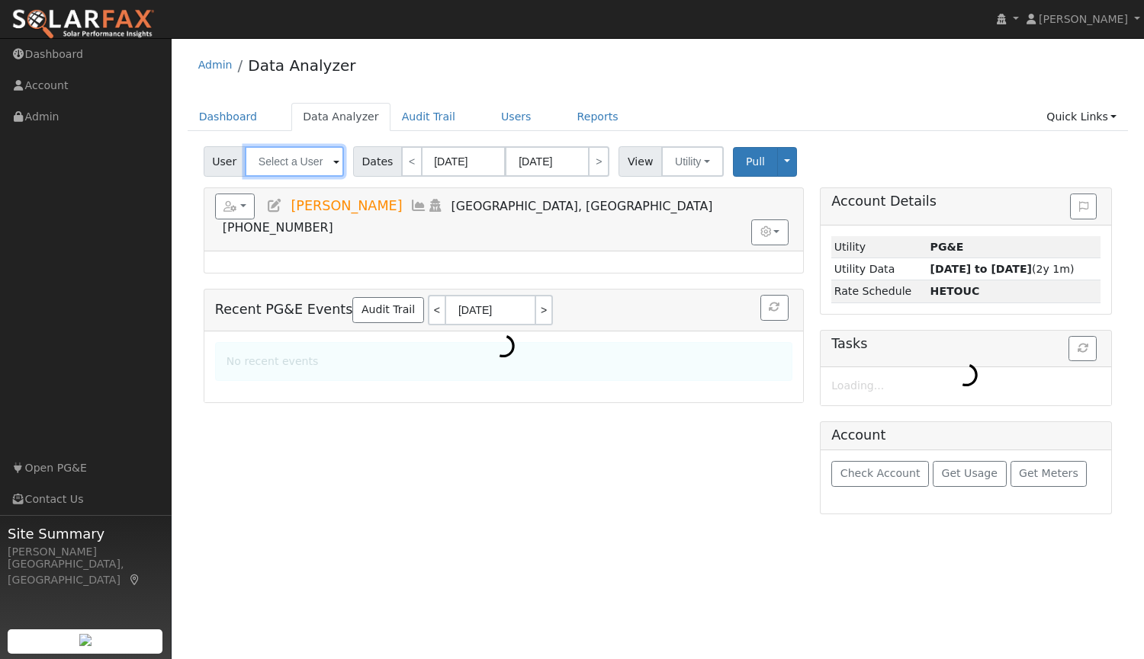 Image resolution: width=1144 pixels, height=659 pixels. I want to click on img: retrieve, so click(85, 640).